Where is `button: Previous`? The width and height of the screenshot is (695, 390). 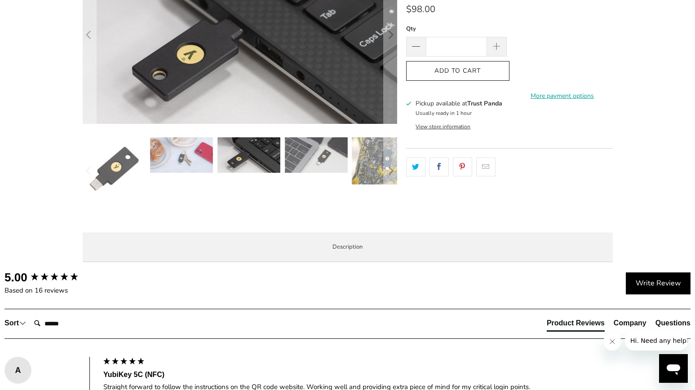 button: Previous is located at coordinates (89, 171).